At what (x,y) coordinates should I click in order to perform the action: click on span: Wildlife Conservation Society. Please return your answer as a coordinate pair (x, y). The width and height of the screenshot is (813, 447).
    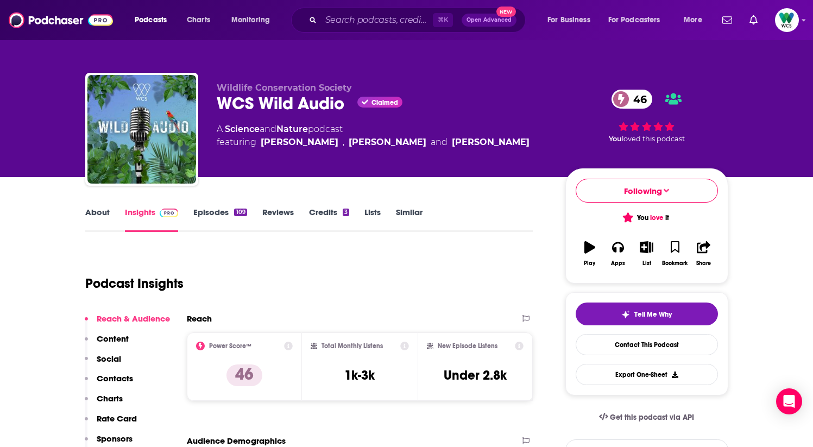
    Looking at the image, I should click on (284, 87).